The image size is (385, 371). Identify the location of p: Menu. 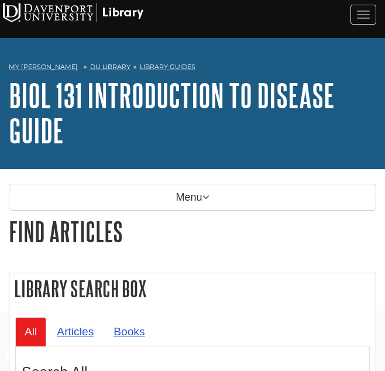
(192, 197).